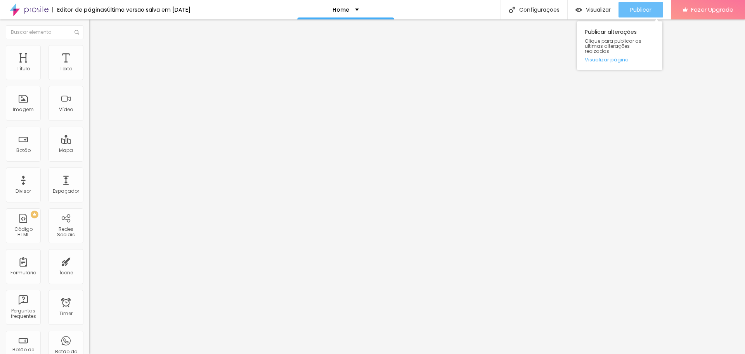 The height and width of the screenshot is (354, 745). What do you see at coordinates (66, 69) in the screenshot?
I see `div: Texto` at bounding box center [66, 69].